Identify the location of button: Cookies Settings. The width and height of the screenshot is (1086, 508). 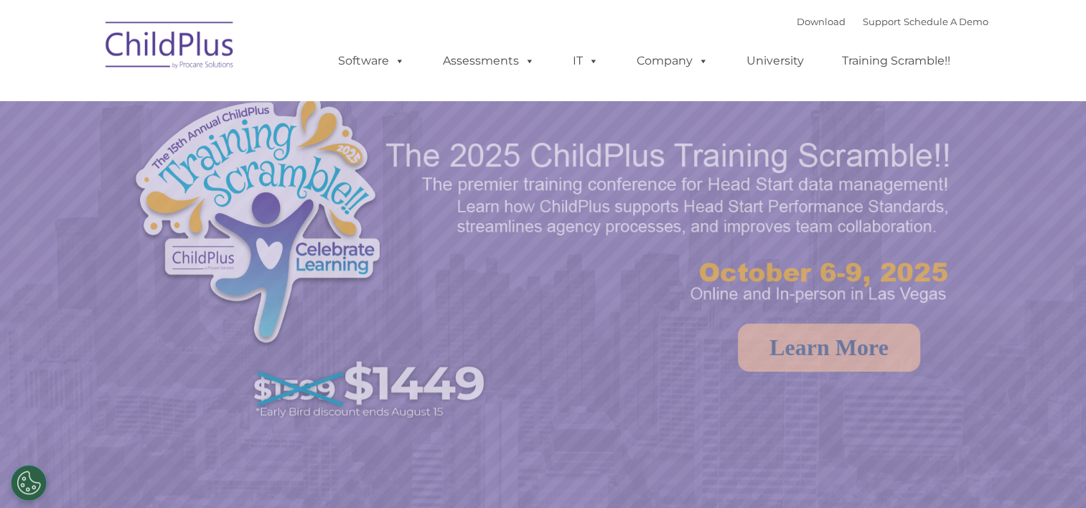
(29, 483).